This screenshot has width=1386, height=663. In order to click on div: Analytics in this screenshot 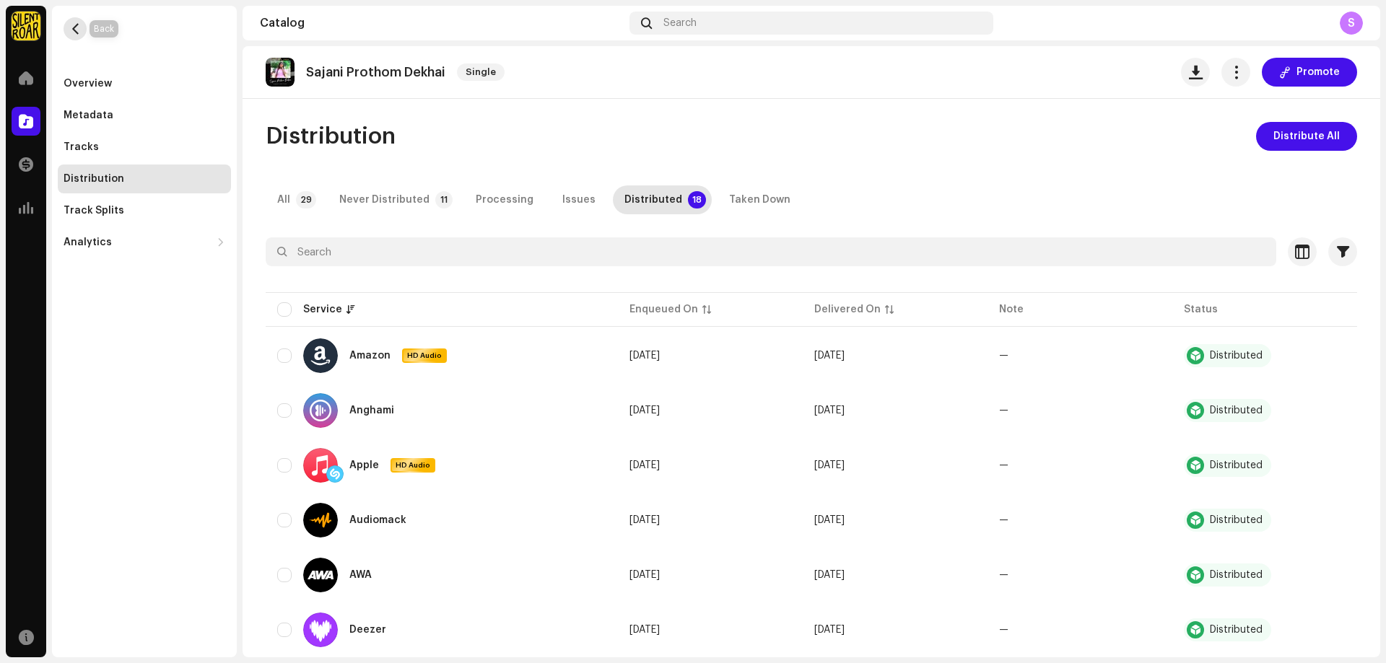, I will do `click(87, 243)`.